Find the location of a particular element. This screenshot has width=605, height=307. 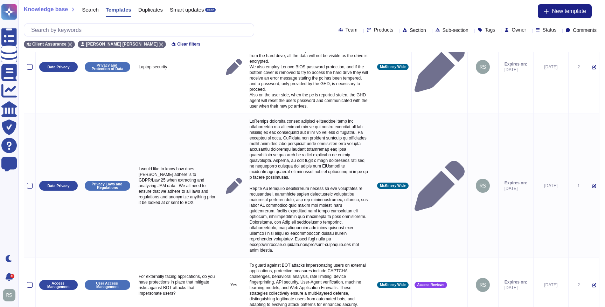

span: Search is located at coordinates (90, 9).